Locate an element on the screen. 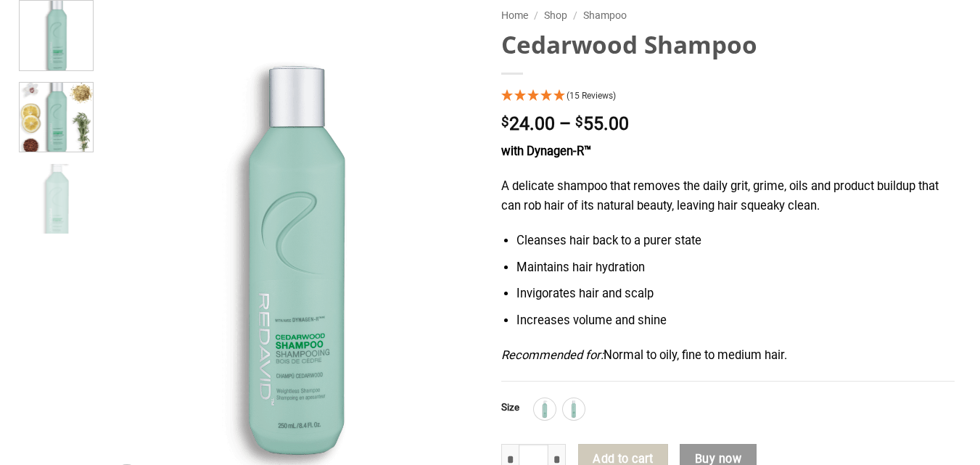 The height and width of the screenshot is (465, 980). strong: with Dynagen-R™ is located at coordinates (546, 151).